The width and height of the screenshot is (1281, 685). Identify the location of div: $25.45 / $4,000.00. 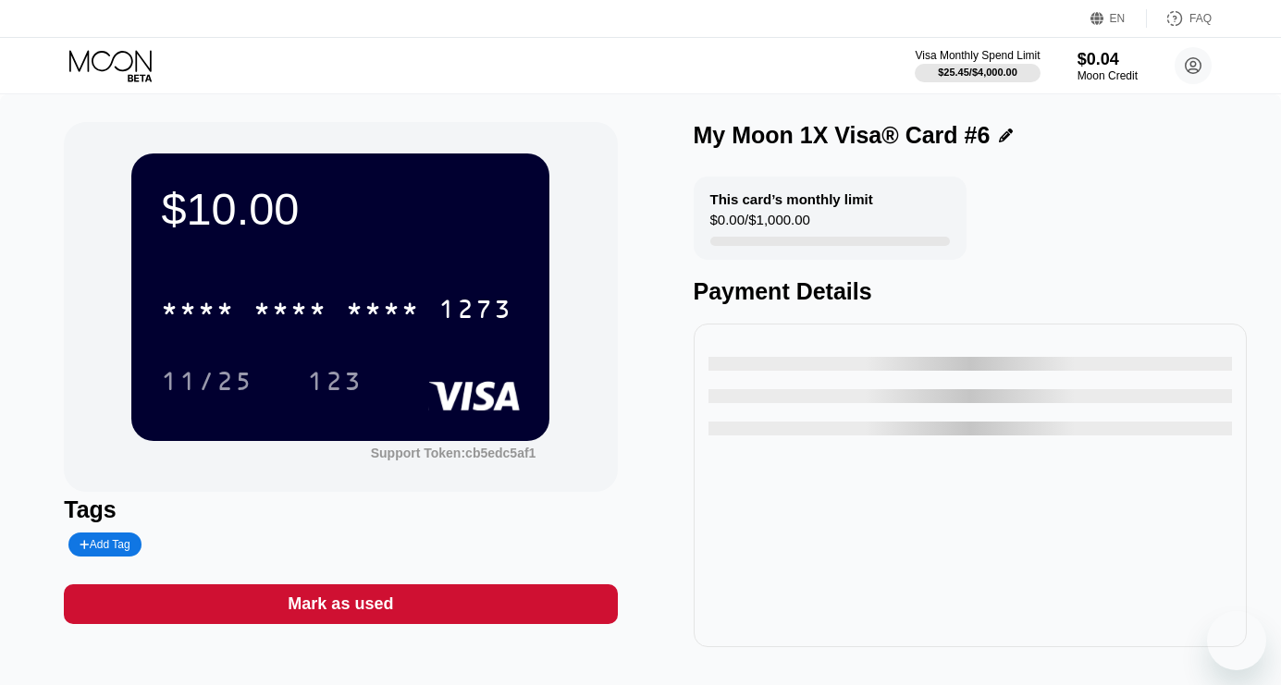
(978, 72).